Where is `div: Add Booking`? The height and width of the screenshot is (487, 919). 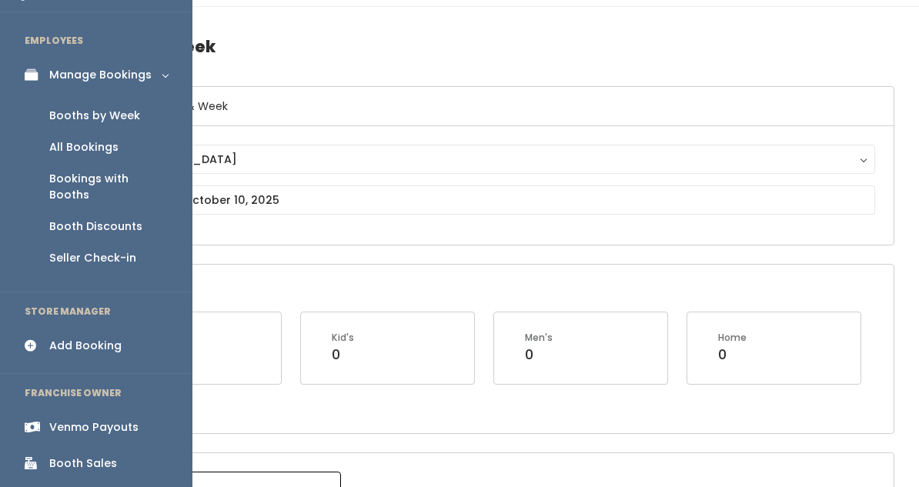 div: Add Booking is located at coordinates (85, 346).